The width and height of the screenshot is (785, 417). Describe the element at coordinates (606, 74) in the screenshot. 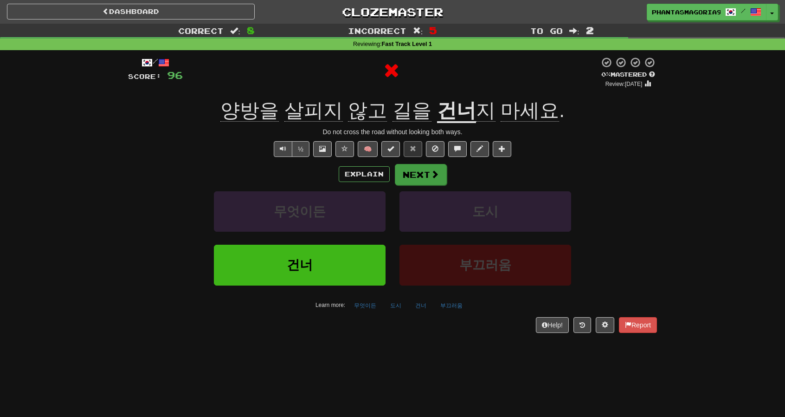

I see `span: 0 %` at that location.